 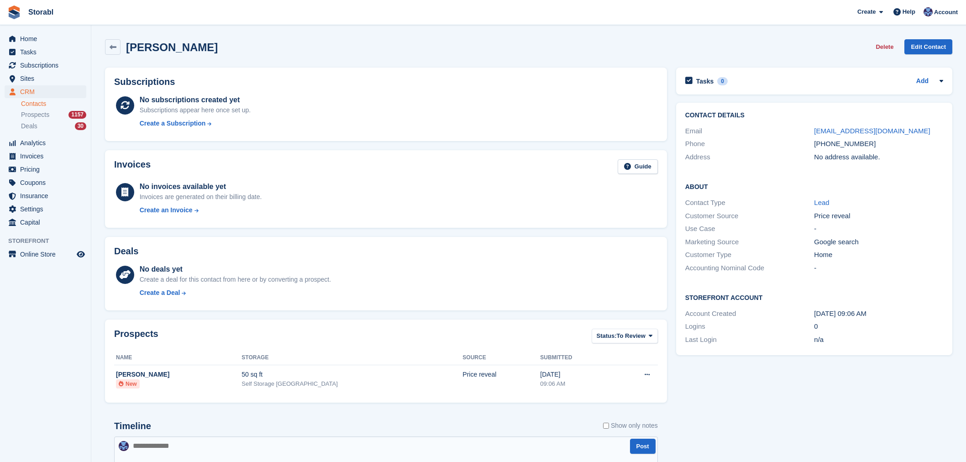 What do you see at coordinates (132, 167) in the screenshot?
I see `h2: Invoices` at bounding box center [132, 167].